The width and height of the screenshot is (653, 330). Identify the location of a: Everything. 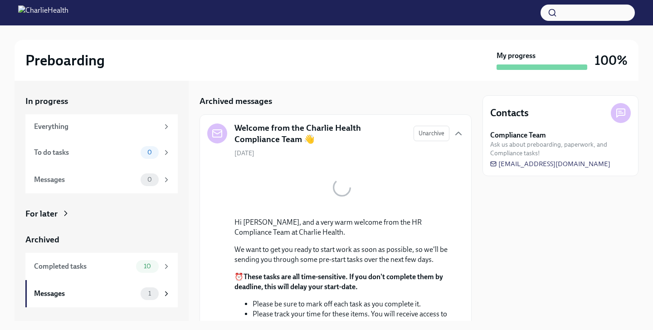
(102, 127).